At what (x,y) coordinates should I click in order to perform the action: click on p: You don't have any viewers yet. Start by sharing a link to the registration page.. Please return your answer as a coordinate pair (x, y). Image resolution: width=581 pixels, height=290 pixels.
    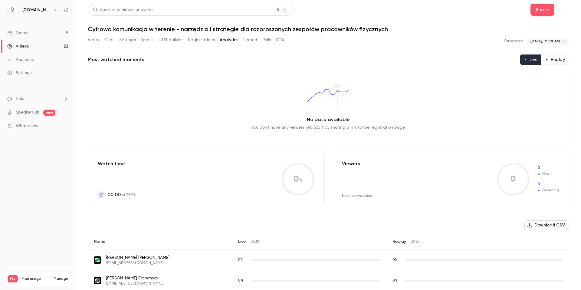
    Looking at the image, I should click on (328, 127).